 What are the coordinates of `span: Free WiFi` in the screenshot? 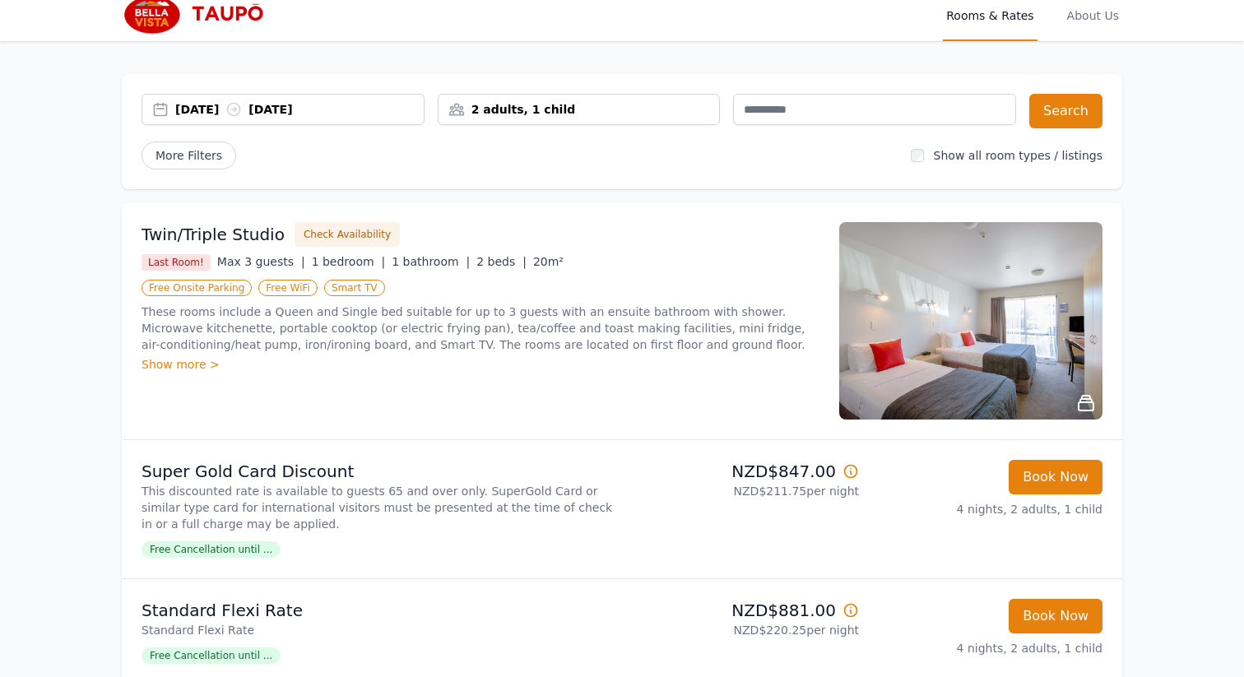 It's located at (288, 288).